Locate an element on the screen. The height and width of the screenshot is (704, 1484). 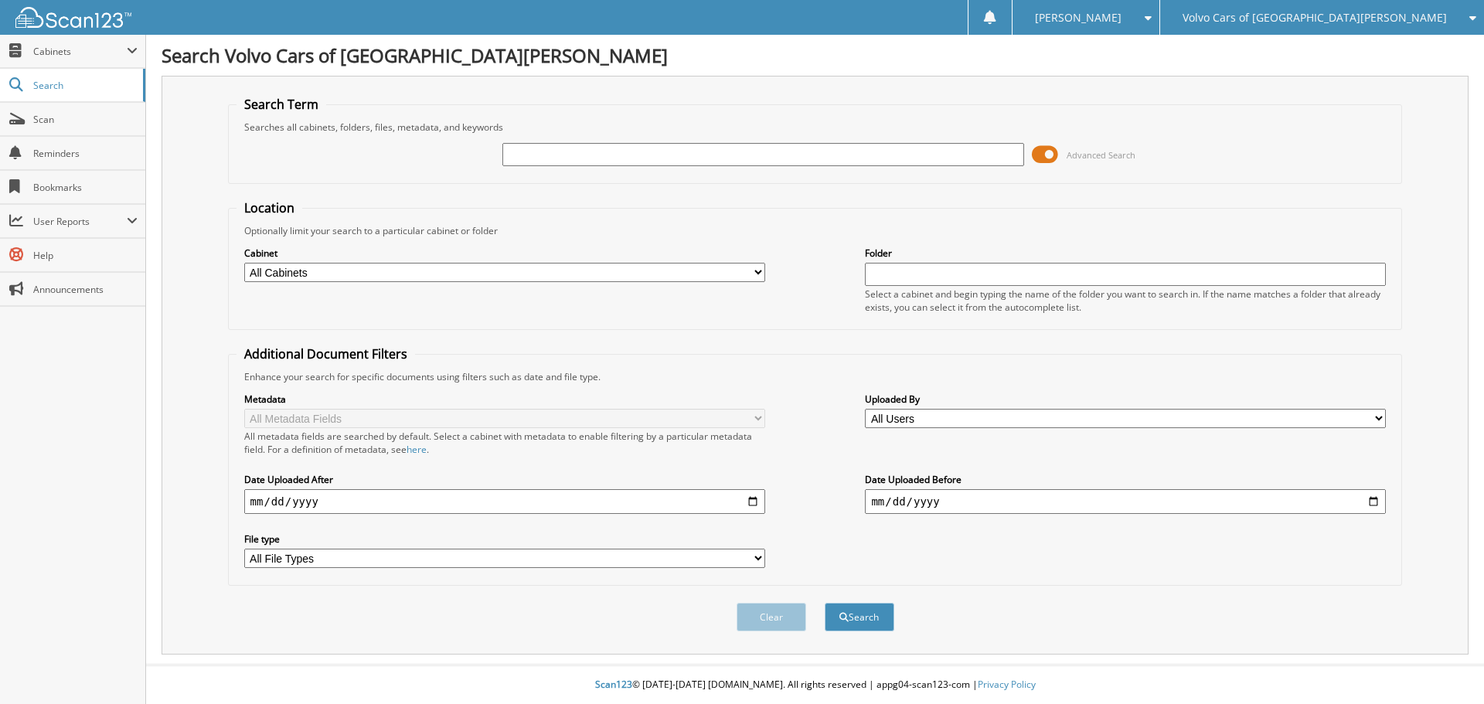
label: Folder is located at coordinates (1125, 253).